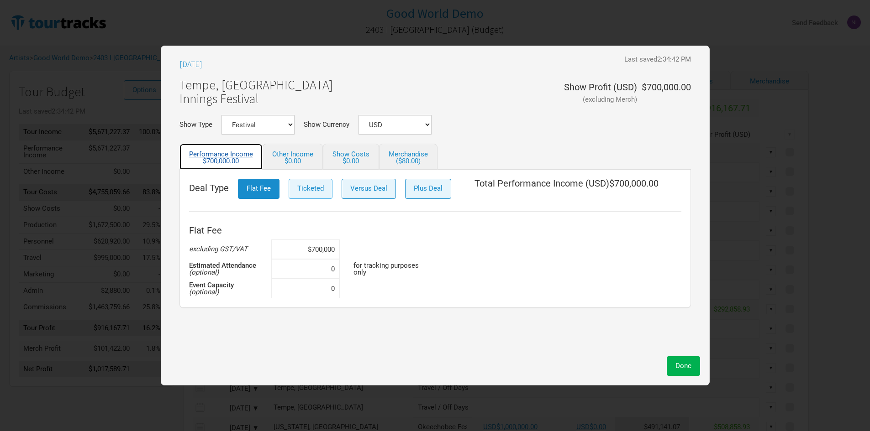 The width and height of the screenshot is (870, 431). I want to click on button: Done, so click(683, 366).